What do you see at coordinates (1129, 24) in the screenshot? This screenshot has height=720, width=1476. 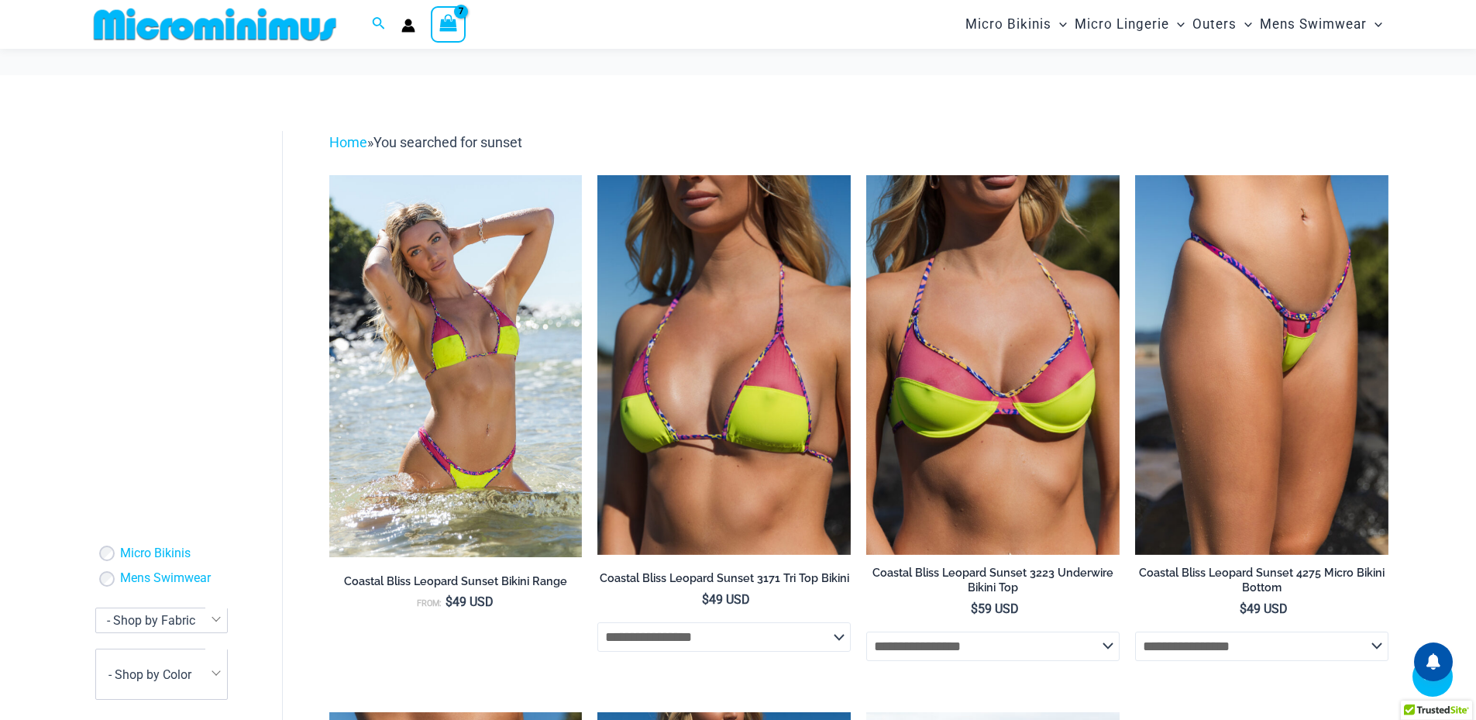 I see `a: Micro LingerieMenu ToggleMenu Toggle` at bounding box center [1129, 24].